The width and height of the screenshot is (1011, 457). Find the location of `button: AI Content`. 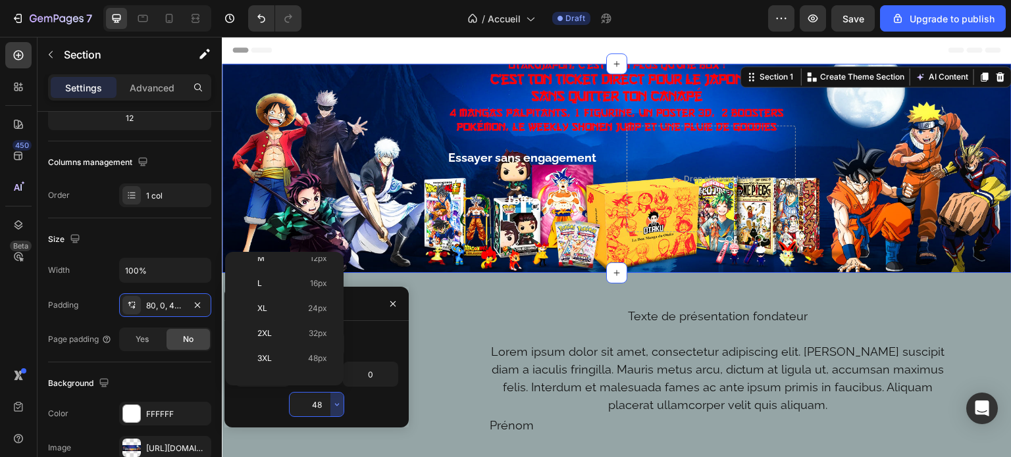

button: AI Content is located at coordinates (720, 40).